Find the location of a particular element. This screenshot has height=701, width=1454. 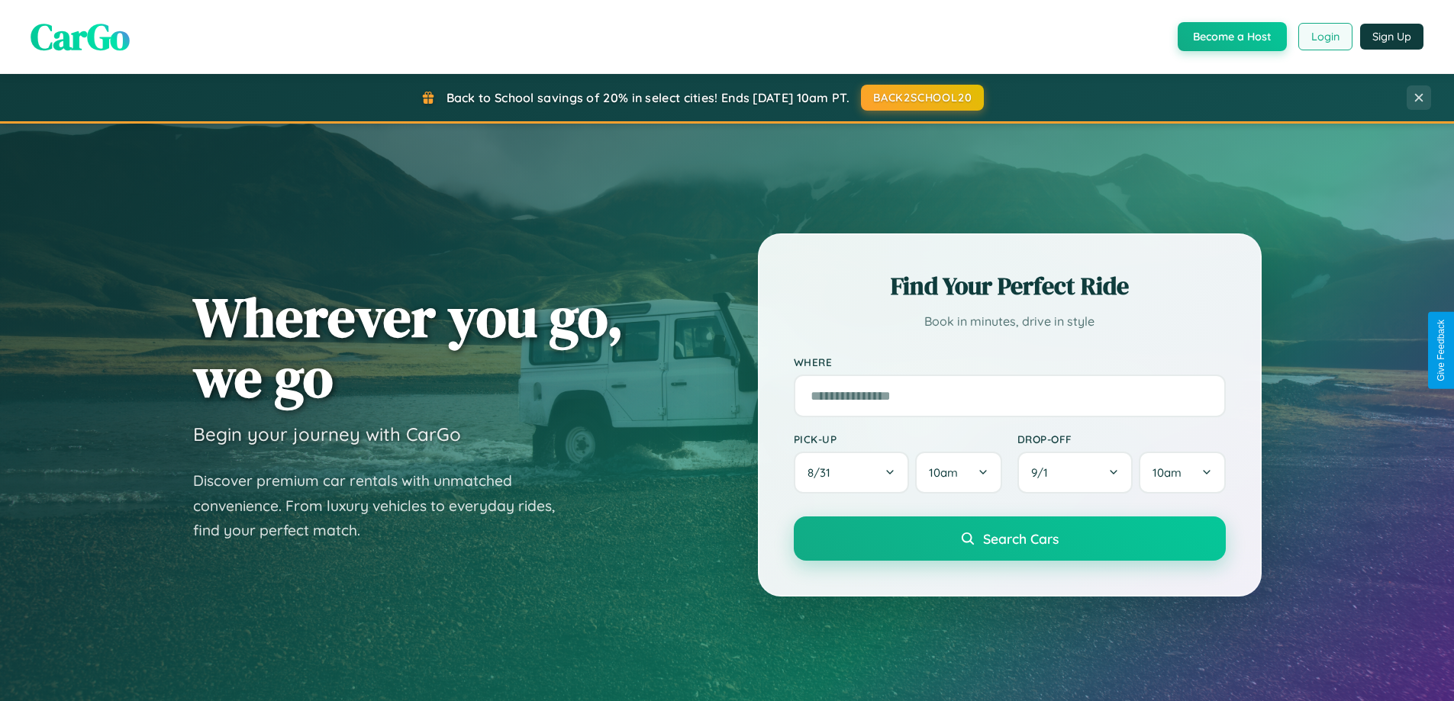

button: BACK2SCHOOL20 is located at coordinates (922, 98).